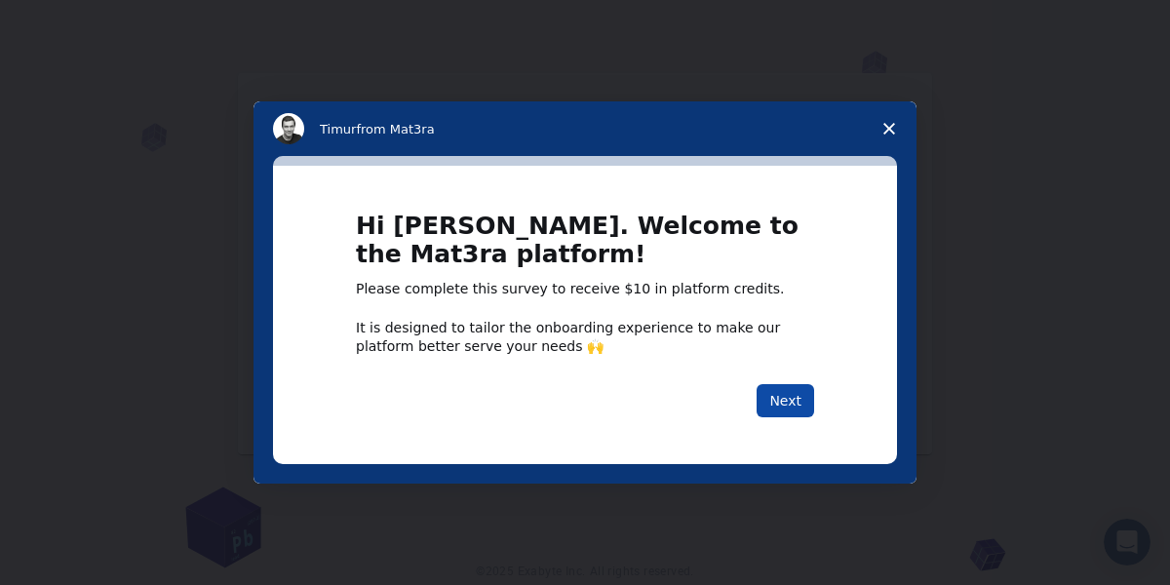 This screenshot has width=1170, height=585. Describe the element at coordinates (289, 129) in the screenshot. I see `img: Profile image for Timur` at that location.